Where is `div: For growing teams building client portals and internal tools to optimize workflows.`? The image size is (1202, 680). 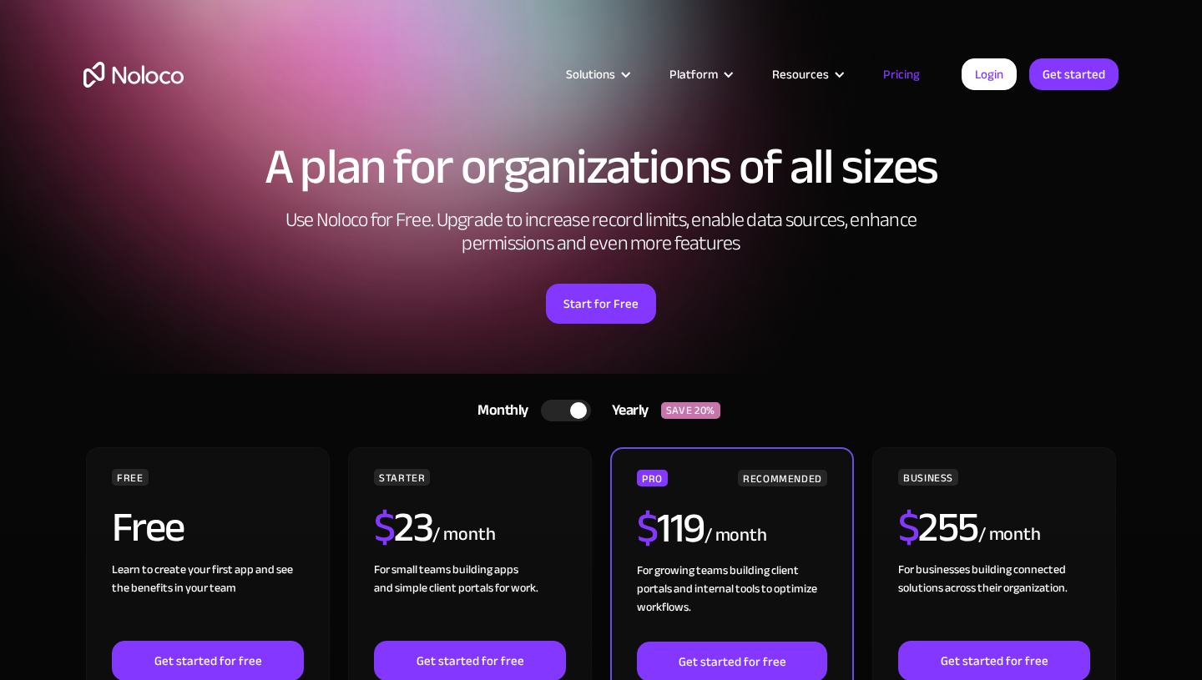
div: For growing teams building client portals and internal tools to optimize workflows. is located at coordinates (732, 602).